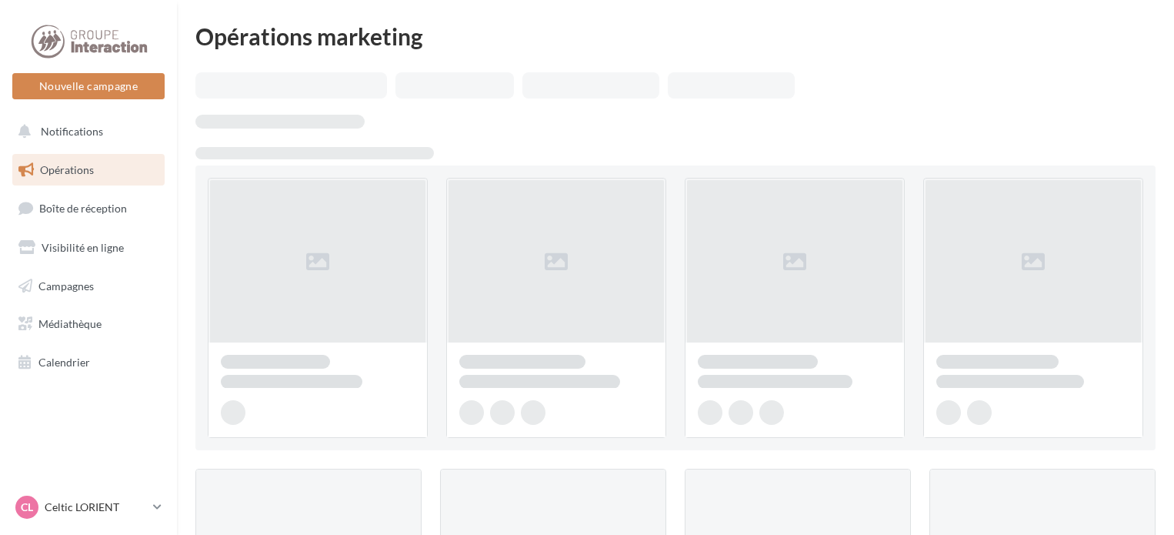 This screenshot has width=1174, height=535. Describe the element at coordinates (82, 247) in the screenshot. I see `span: Visibilité en ligne` at that location.